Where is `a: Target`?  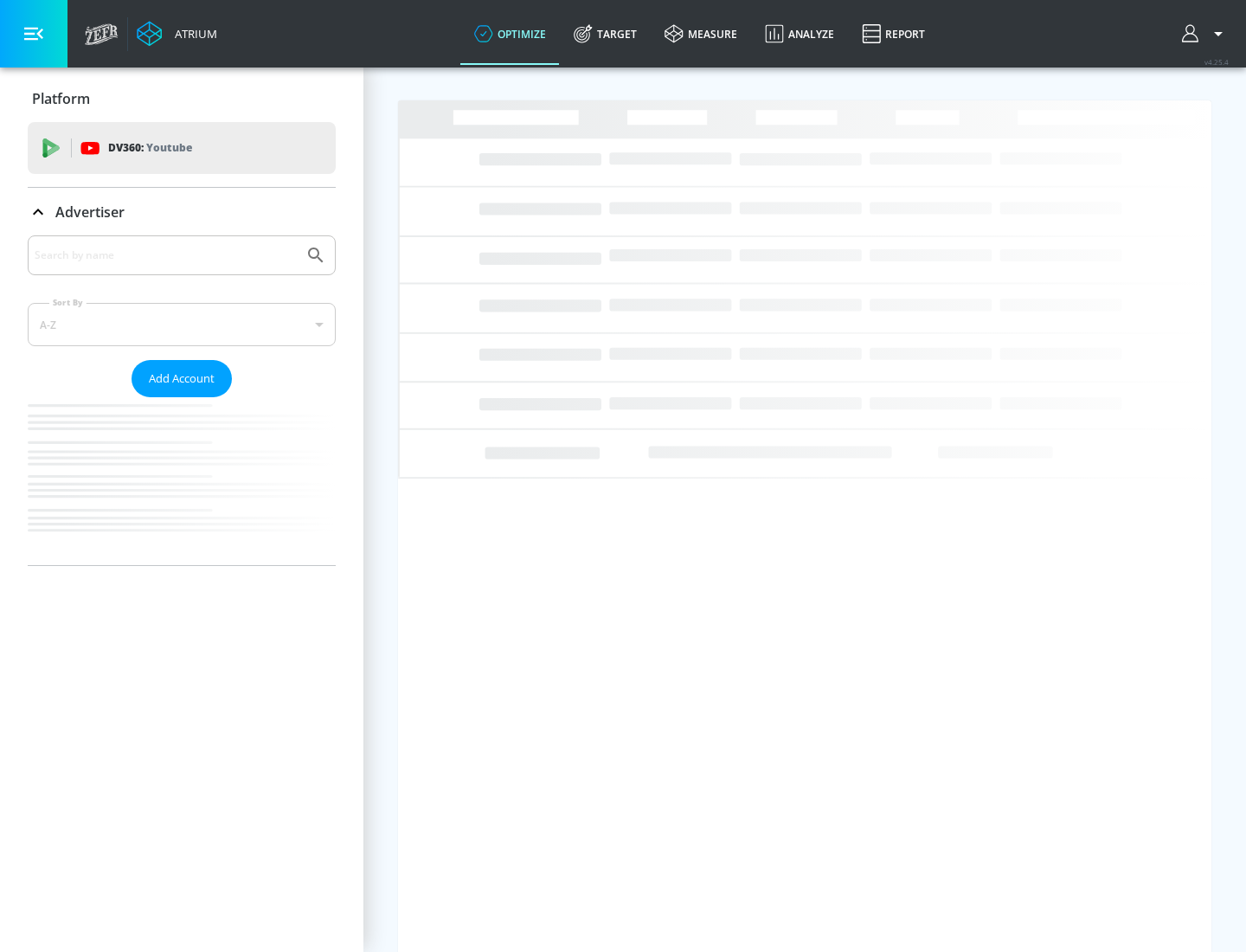 a: Target is located at coordinates (605, 34).